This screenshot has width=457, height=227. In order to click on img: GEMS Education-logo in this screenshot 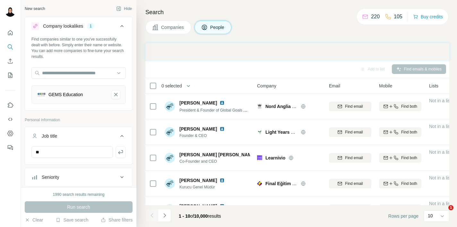, I will do `click(41, 94)`.